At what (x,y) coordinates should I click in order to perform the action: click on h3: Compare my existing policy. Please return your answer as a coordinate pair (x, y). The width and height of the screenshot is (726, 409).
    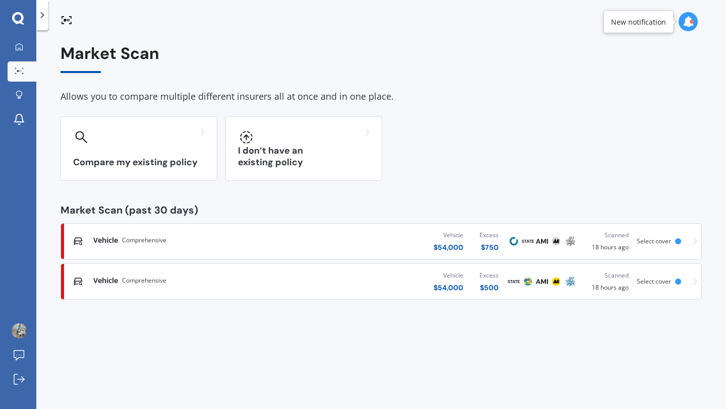
    Looking at the image, I should click on (139, 162).